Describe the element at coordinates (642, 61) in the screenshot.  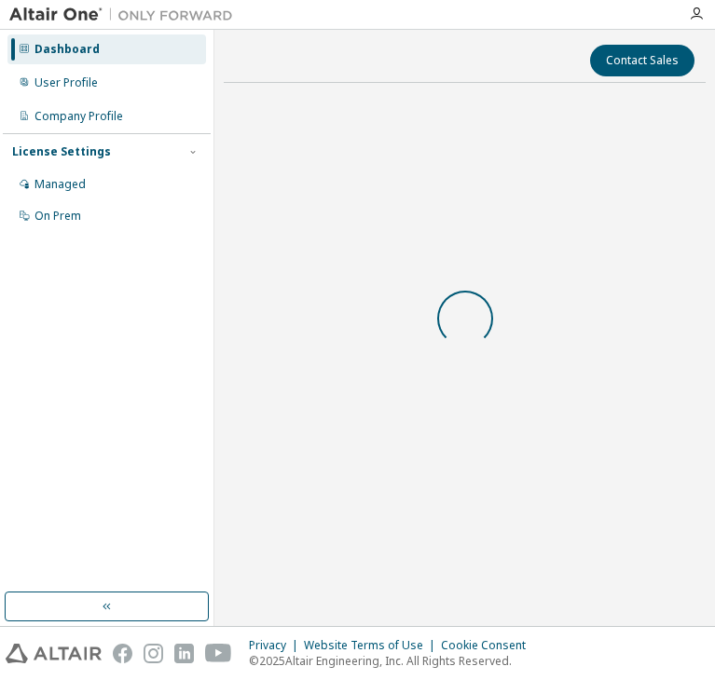
I see `button: Contact Sales` at that location.